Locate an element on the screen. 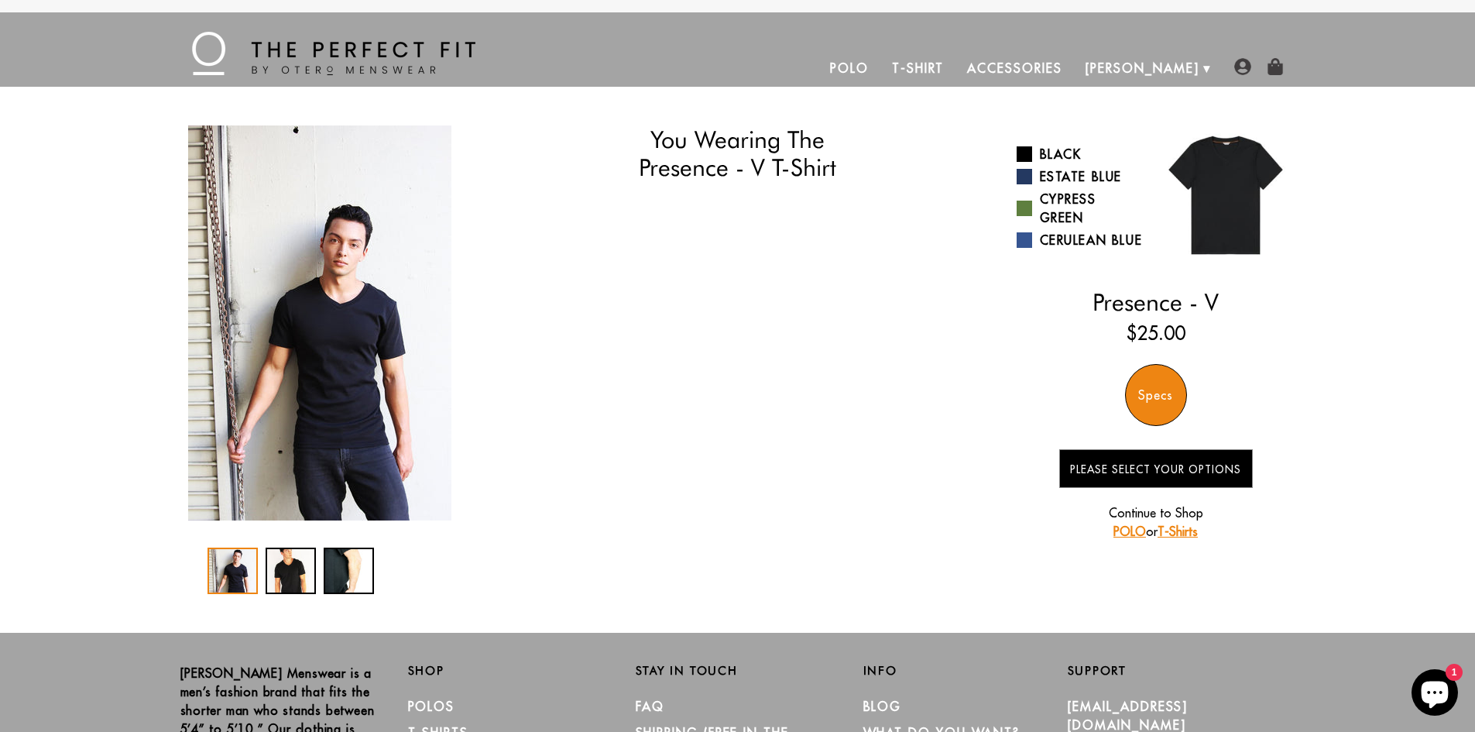  a: T-Shirt is located at coordinates (917, 68).